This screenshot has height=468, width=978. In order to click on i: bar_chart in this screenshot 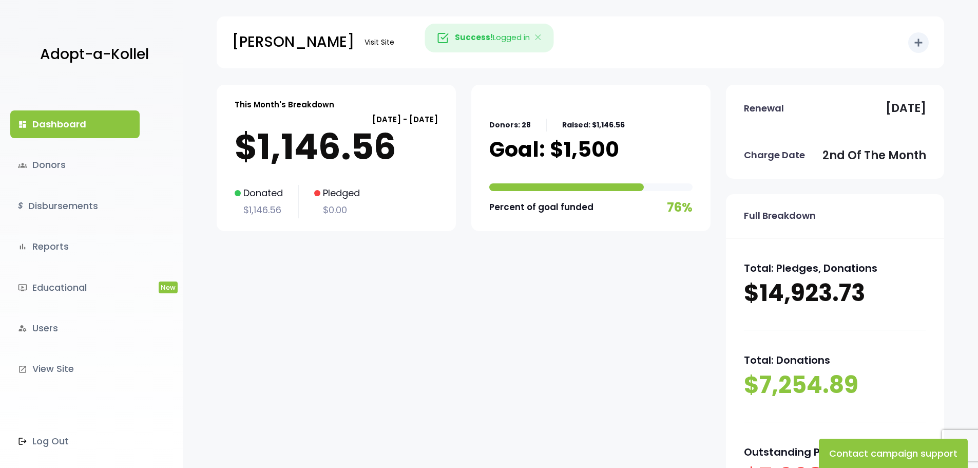, I will do `click(23, 246)`.